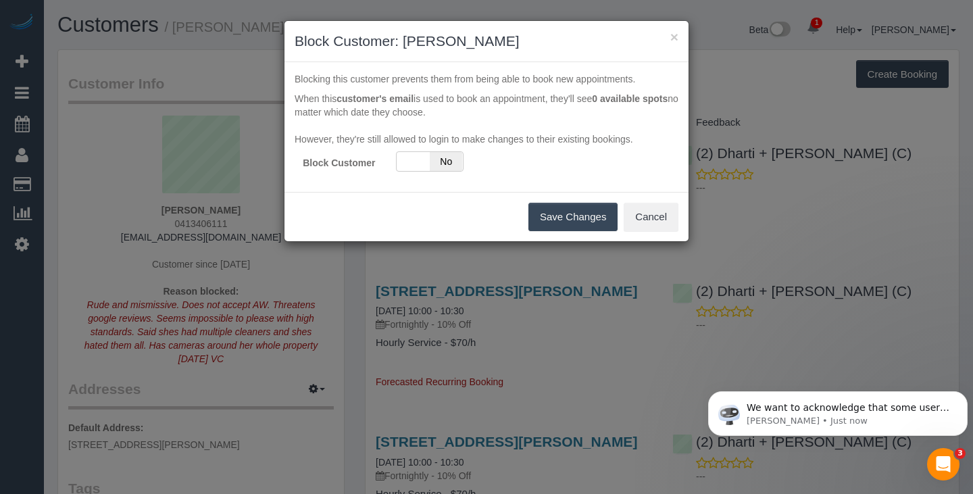  Describe the element at coordinates (135, 51) in the screenshot. I see `div: message notification from Ellie, Just now. We want to acknowledge that some users may be experien...` at that location.